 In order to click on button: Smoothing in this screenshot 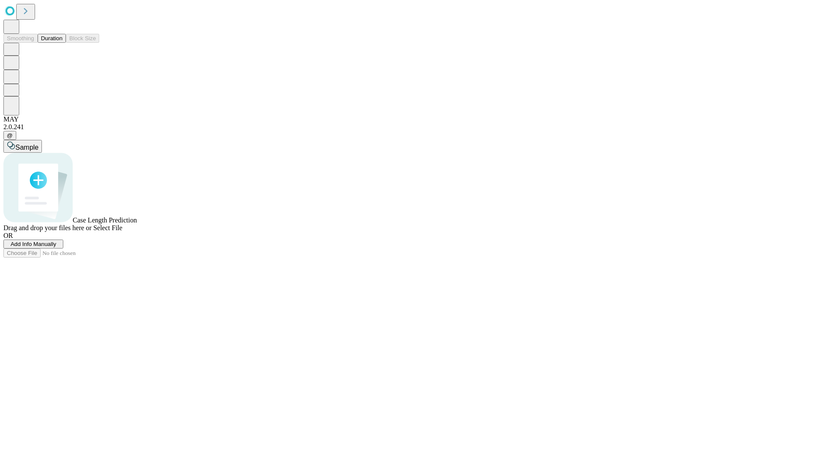, I will do `click(21, 38)`.